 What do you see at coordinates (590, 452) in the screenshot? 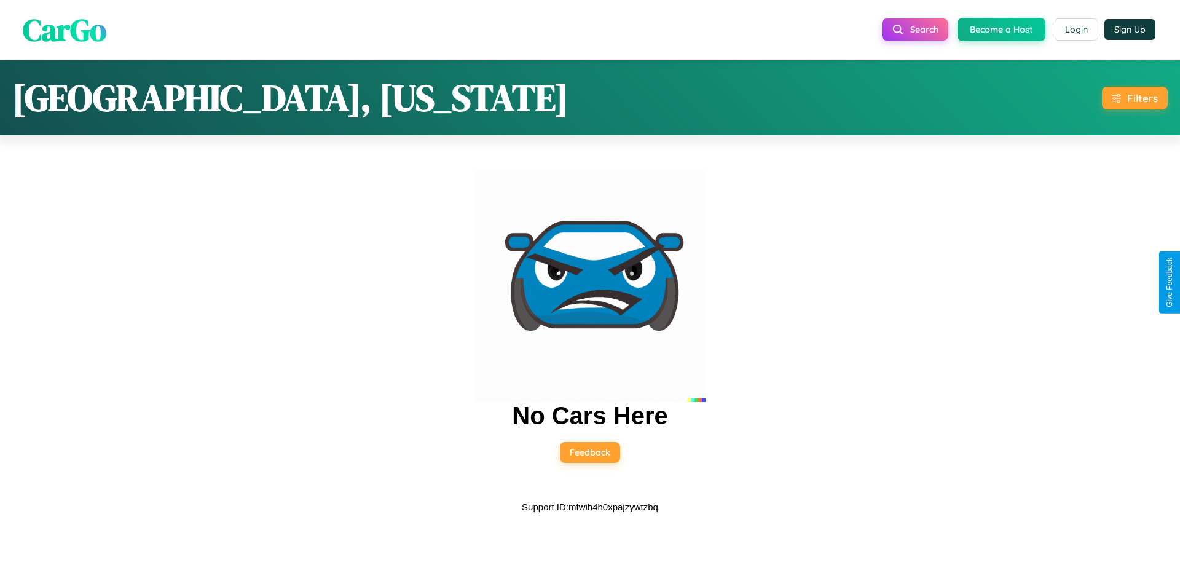
I see `button: Feedback` at bounding box center [590, 452].